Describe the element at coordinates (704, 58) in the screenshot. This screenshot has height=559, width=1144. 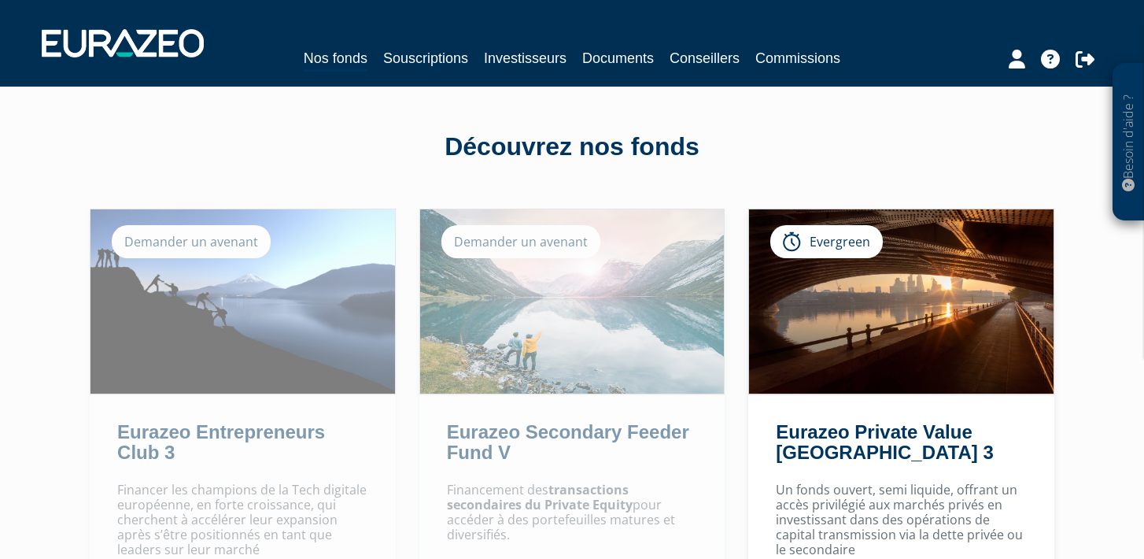
I see `a: Conseillers` at that location.